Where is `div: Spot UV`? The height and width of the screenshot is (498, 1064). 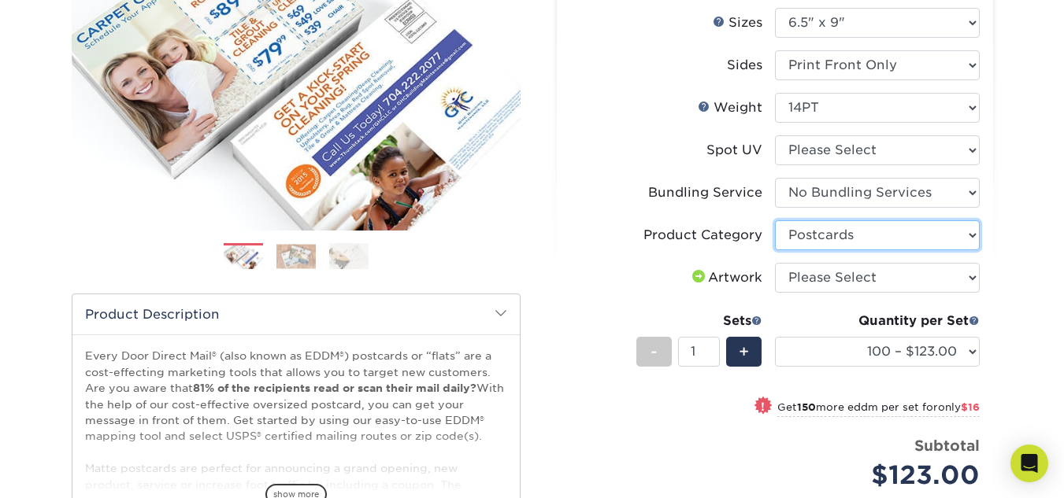
div: Spot UV is located at coordinates (734, 150).